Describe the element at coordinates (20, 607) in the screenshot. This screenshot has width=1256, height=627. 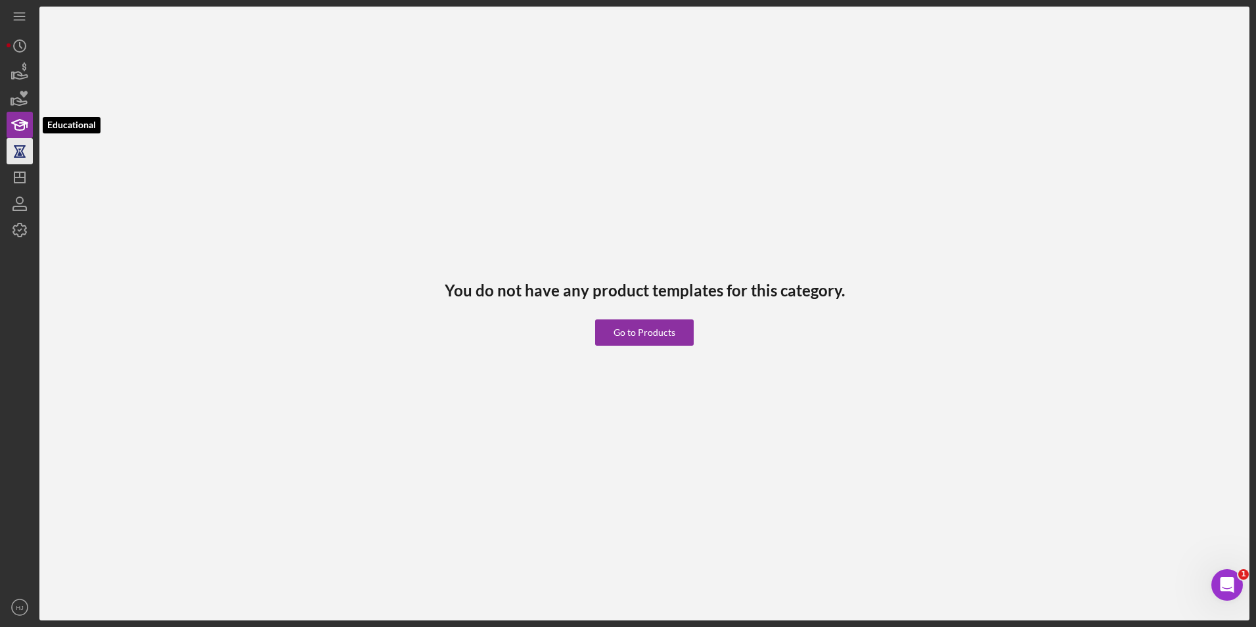
I see `text: HJ` at that location.